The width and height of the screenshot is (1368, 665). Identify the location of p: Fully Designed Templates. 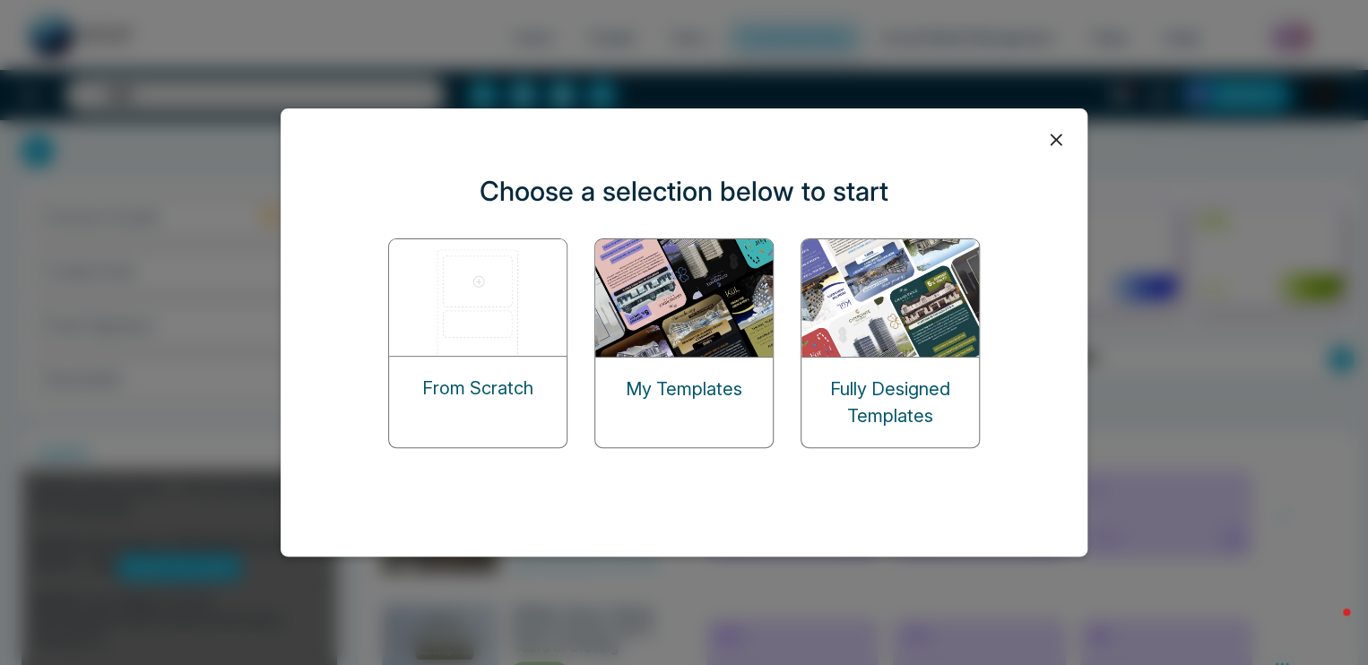
(890, 403).